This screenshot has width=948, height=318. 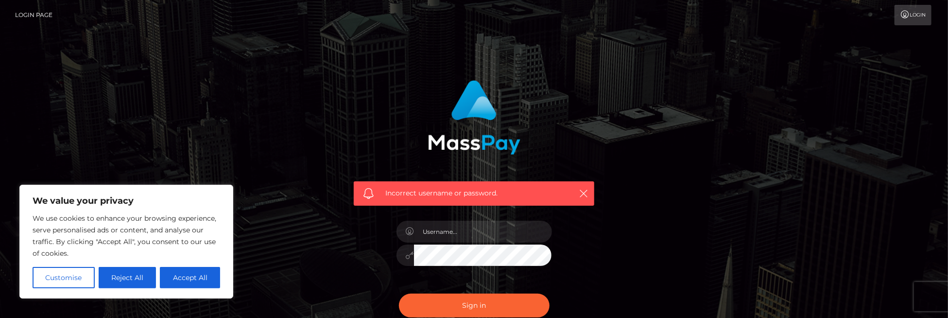 What do you see at coordinates (34, 15) in the screenshot?
I see `a: Login Page` at bounding box center [34, 15].